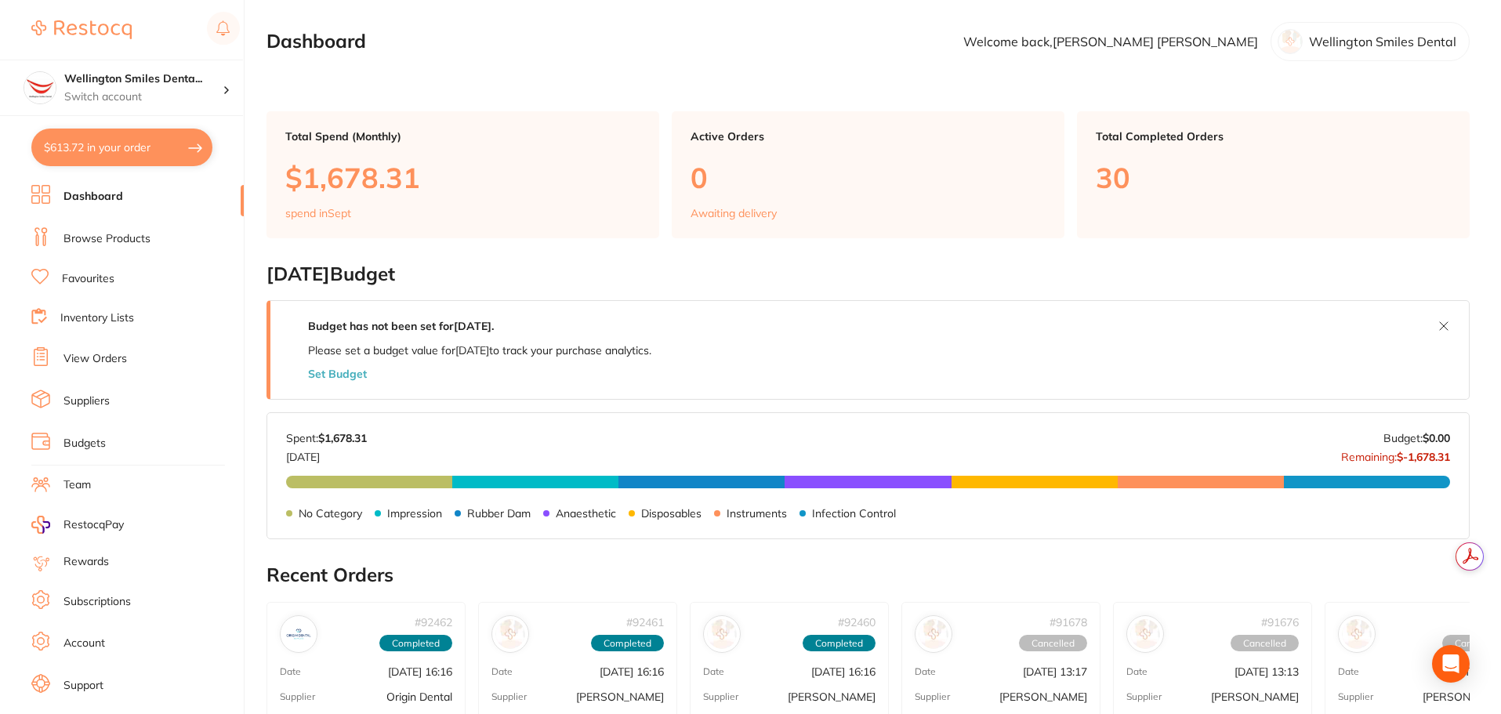  I want to click on p: Budget:, so click(1416, 438).